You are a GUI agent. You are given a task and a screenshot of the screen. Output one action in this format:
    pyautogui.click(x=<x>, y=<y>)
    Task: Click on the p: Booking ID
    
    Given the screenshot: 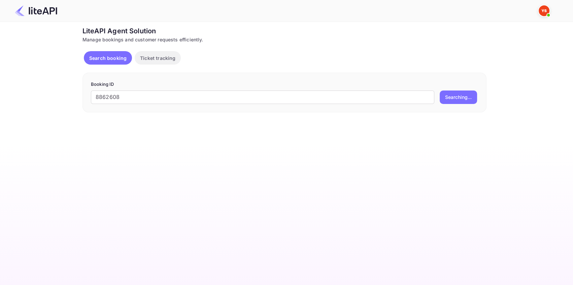 What is the action you would take?
    pyautogui.click(x=284, y=84)
    